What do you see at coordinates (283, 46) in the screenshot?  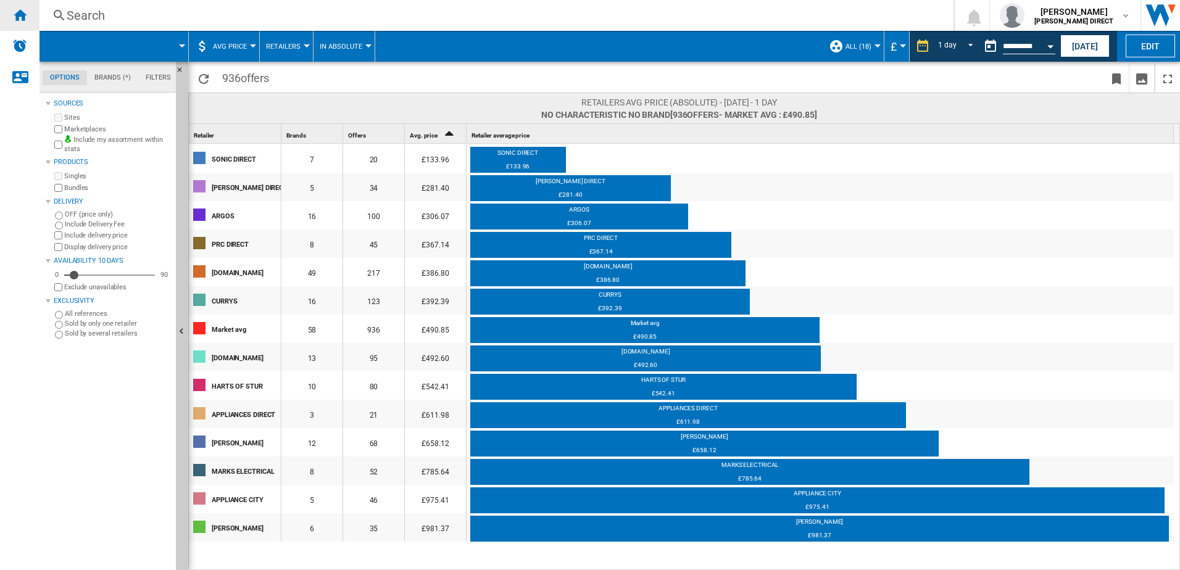 I see `span: Retailers` at bounding box center [283, 46].